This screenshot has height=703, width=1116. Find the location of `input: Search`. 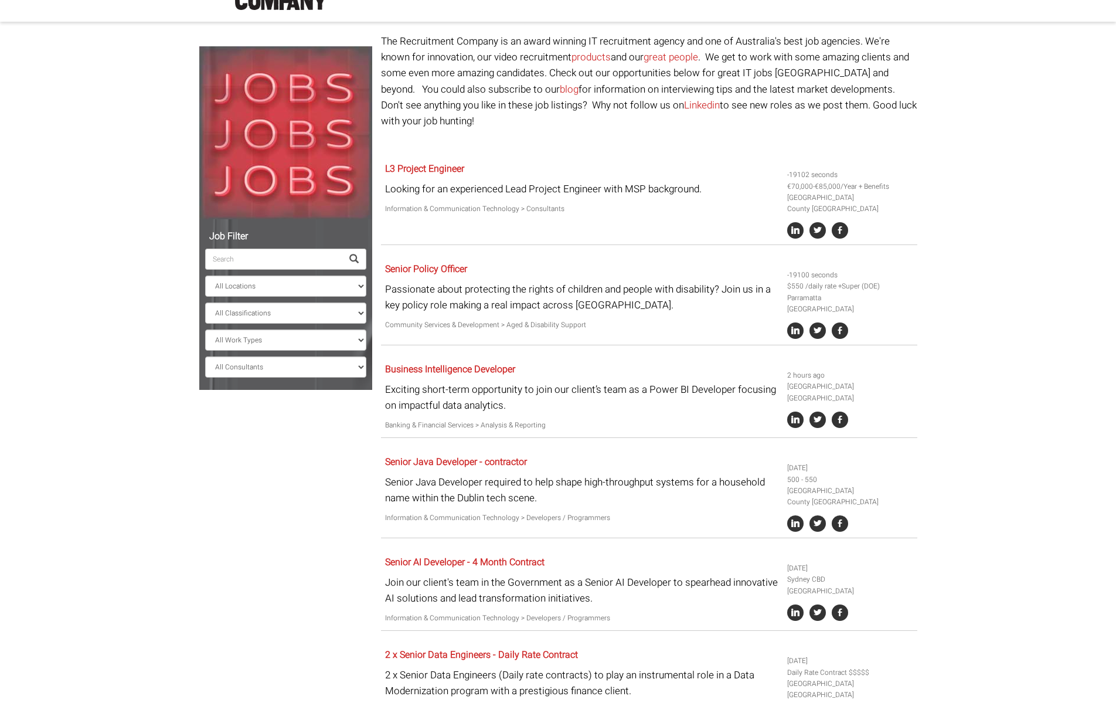

input: Search is located at coordinates (274, 259).